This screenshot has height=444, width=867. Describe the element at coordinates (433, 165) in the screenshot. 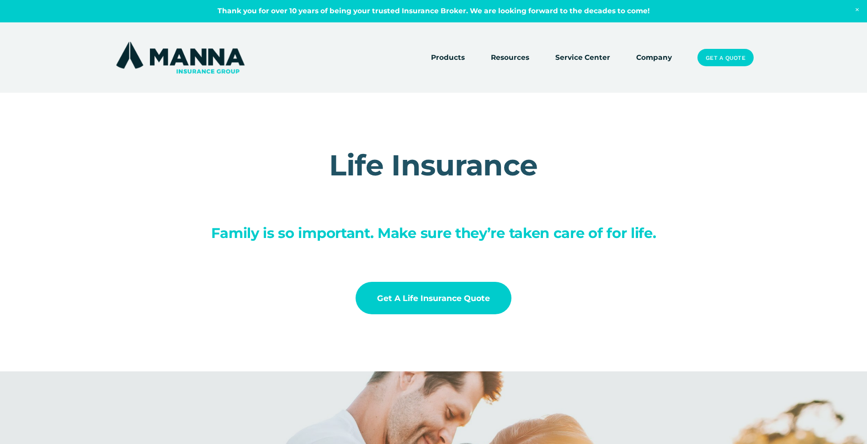

I see `span: Life Insurance` at that location.